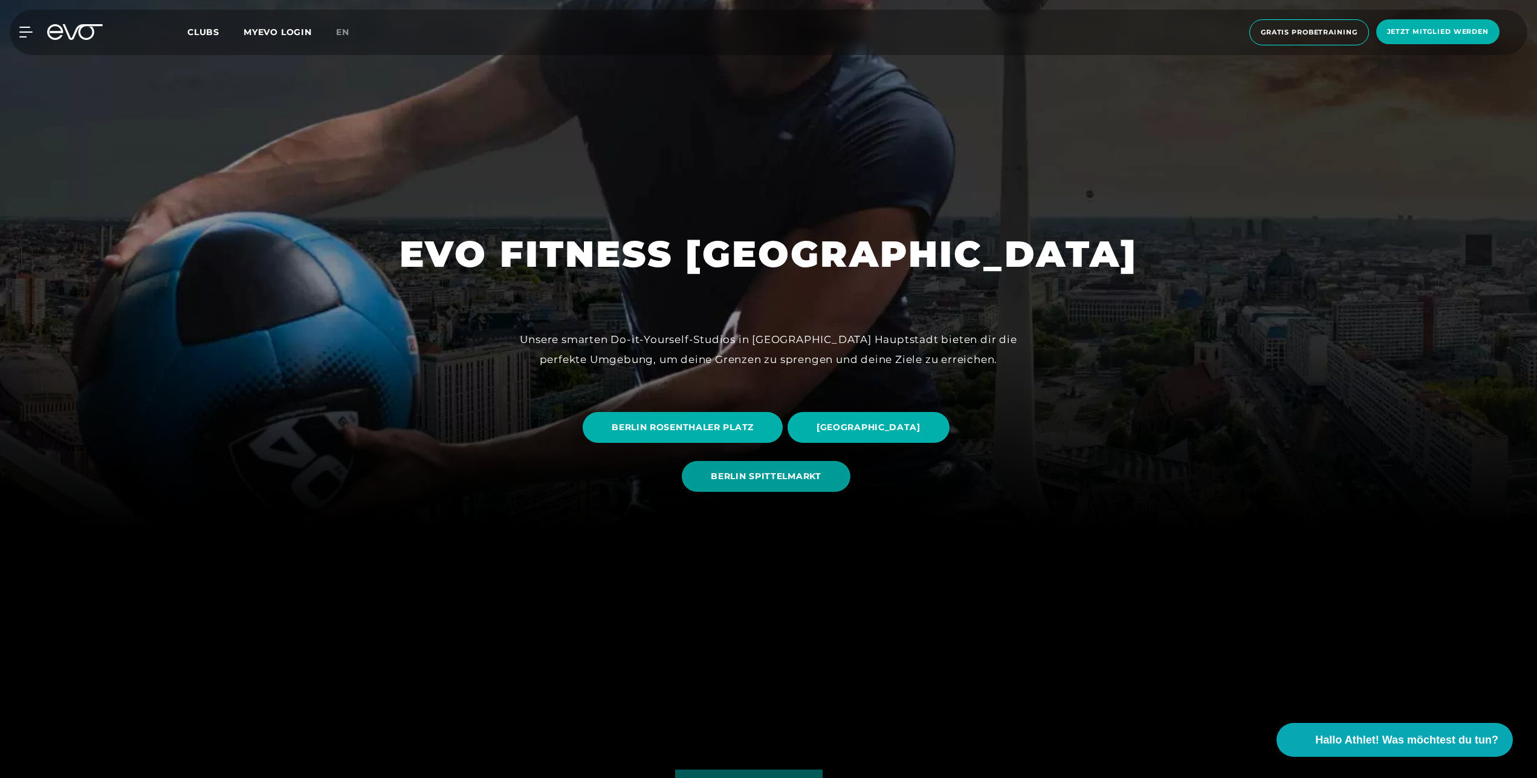 The image size is (1537, 778). What do you see at coordinates (1438, 32) in the screenshot?
I see `a: Jetzt Mitglied werden` at bounding box center [1438, 32].